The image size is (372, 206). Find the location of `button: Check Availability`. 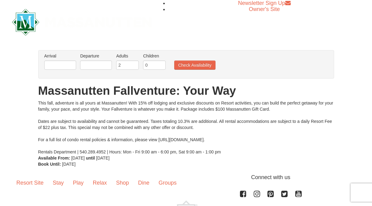

button: Check Availability is located at coordinates (195, 65).